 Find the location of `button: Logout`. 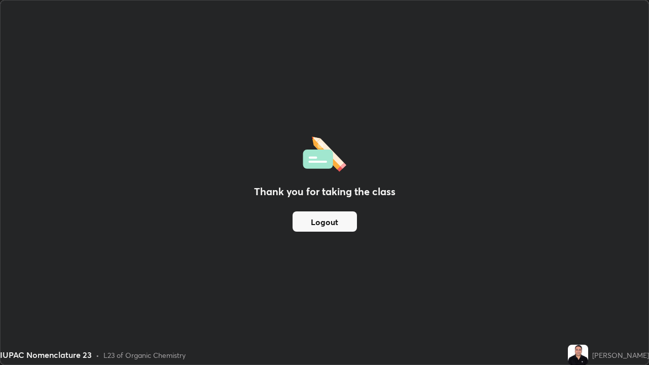

button: Logout is located at coordinates (324, 221).